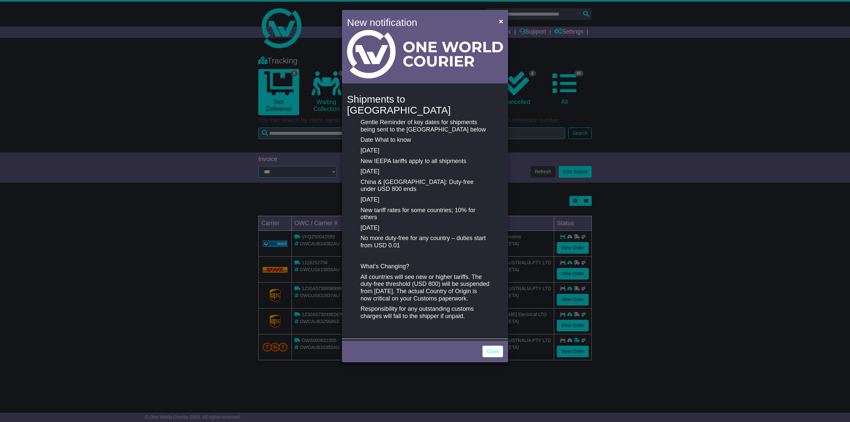 The height and width of the screenshot is (422, 850). What do you see at coordinates (418, 22) in the screenshot?
I see `h4: New notification` at bounding box center [418, 22].